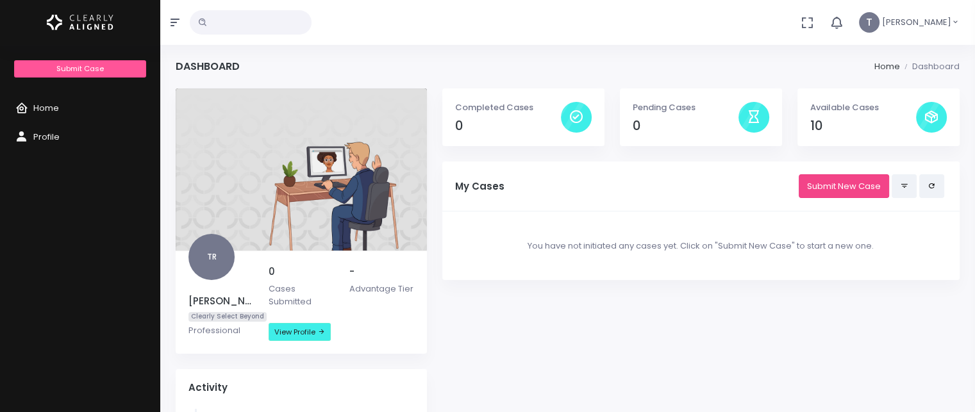  What do you see at coordinates (685, 108) in the screenshot?
I see `p: Pending Cases` at bounding box center [685, 108].